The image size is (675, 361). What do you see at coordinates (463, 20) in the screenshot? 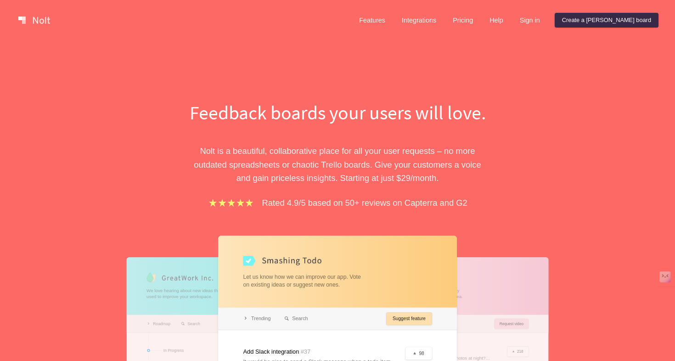
I see `a: Pricing` at bounding box center [463, 20].